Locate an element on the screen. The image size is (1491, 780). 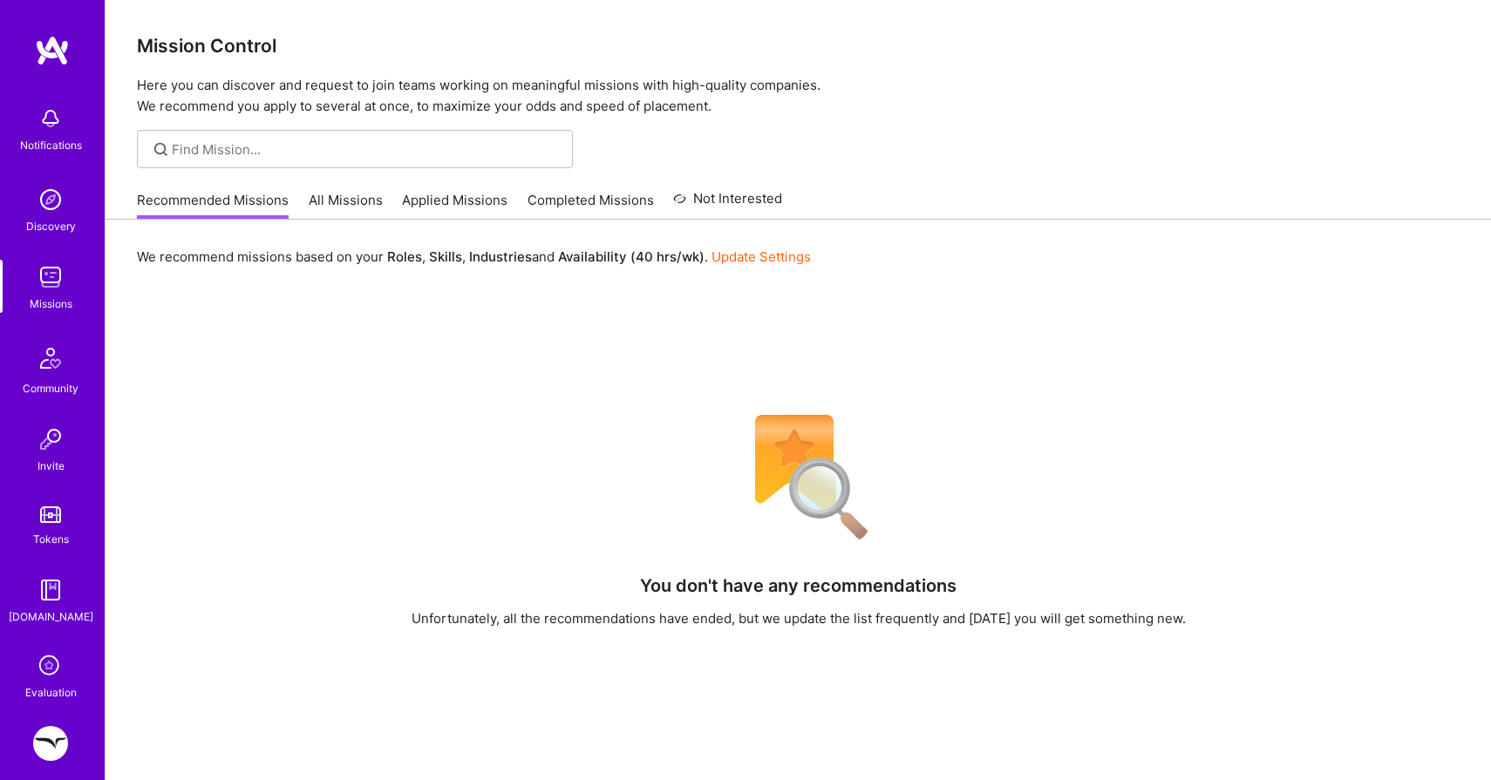
i: icon SearchGrey is located at coordinates (160, 149).